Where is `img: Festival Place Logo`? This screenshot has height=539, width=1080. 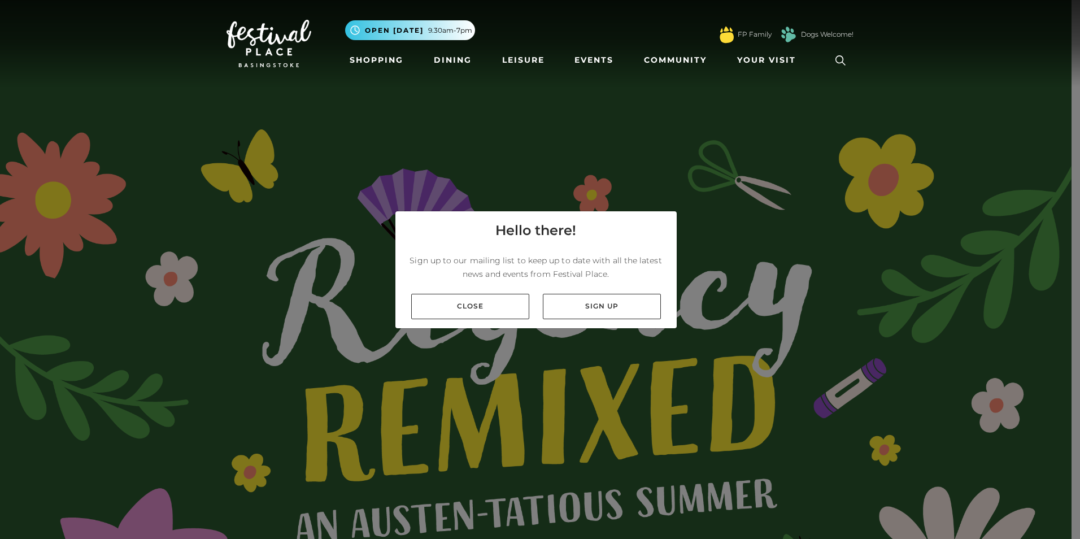
img: Festival Place Logo is located at coordinates (269, 43).